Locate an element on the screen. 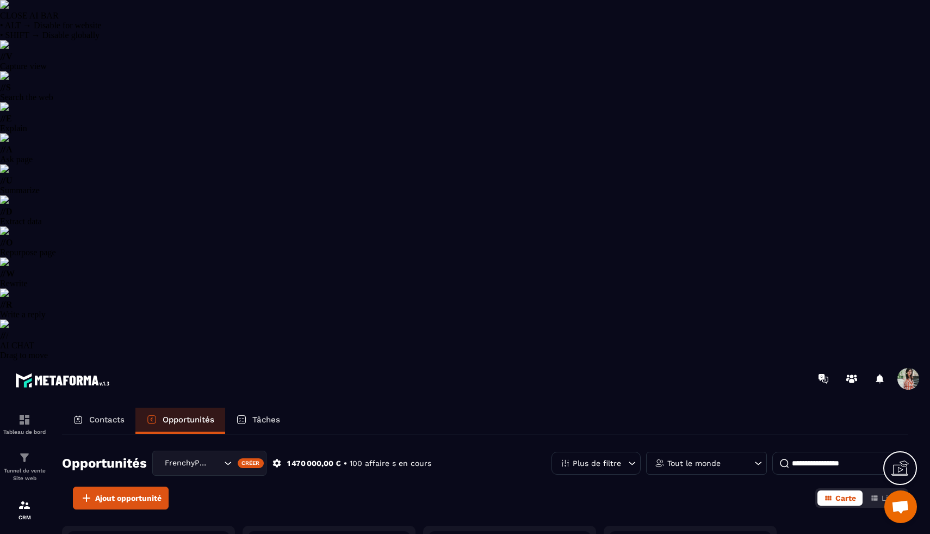  p: CRM is located at coordinates (24, 517).